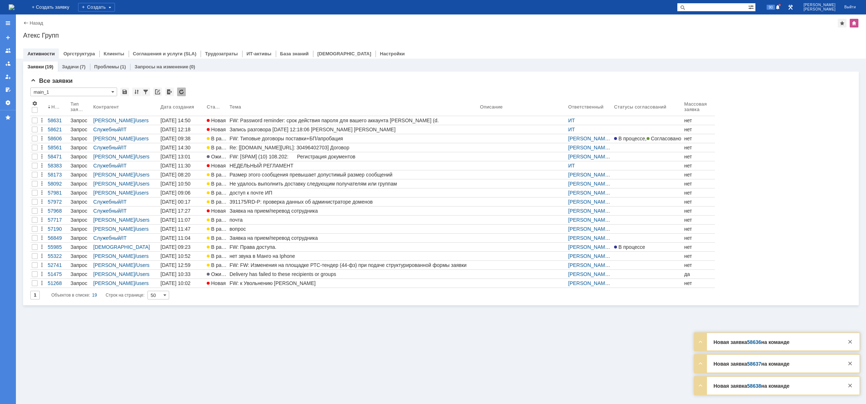 This screenshot has height=404, width=866. I want to click on a: Клиенты, so click(114, 54).